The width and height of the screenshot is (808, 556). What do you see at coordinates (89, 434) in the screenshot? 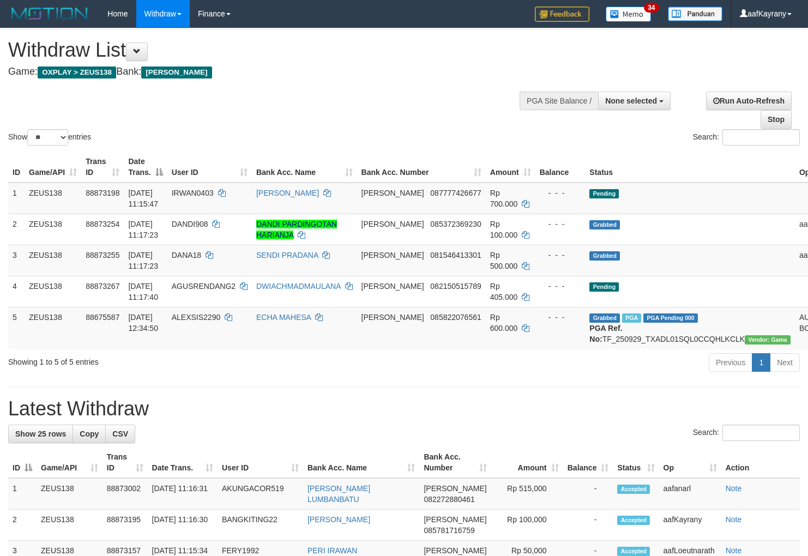
I see `span: Copy` at bounding box center [89, 434].